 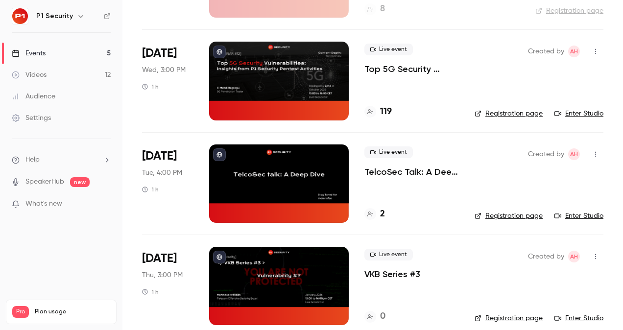 I want to click on span: What's new, so click(x=44, y=204).